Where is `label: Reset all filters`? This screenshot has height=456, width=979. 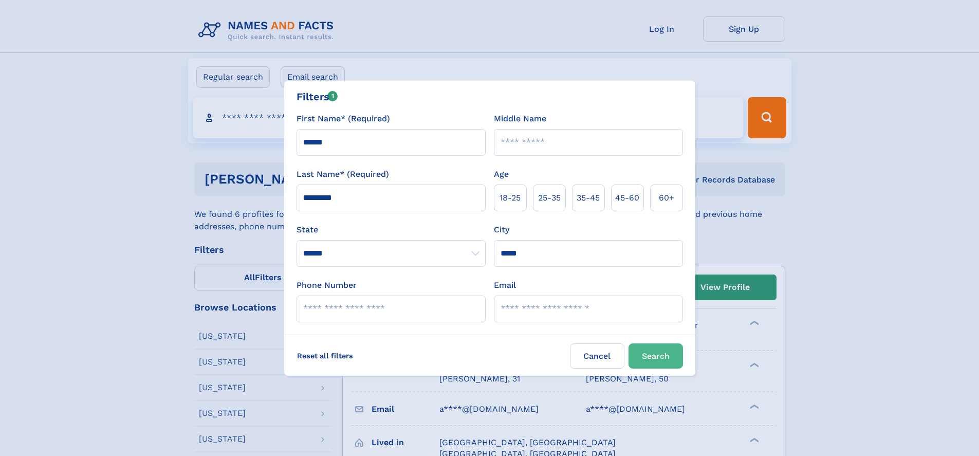 label: Reset all filters is located at coordinates (325, 355).